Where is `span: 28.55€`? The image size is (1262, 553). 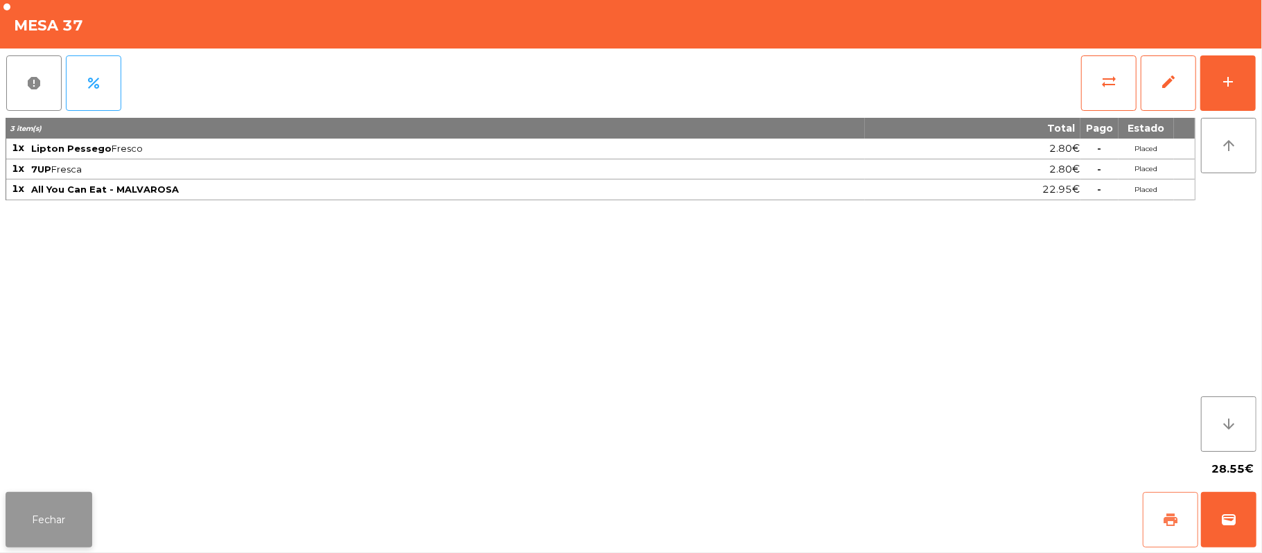 span: 28.55€ is located at coordinates (1232, 469).